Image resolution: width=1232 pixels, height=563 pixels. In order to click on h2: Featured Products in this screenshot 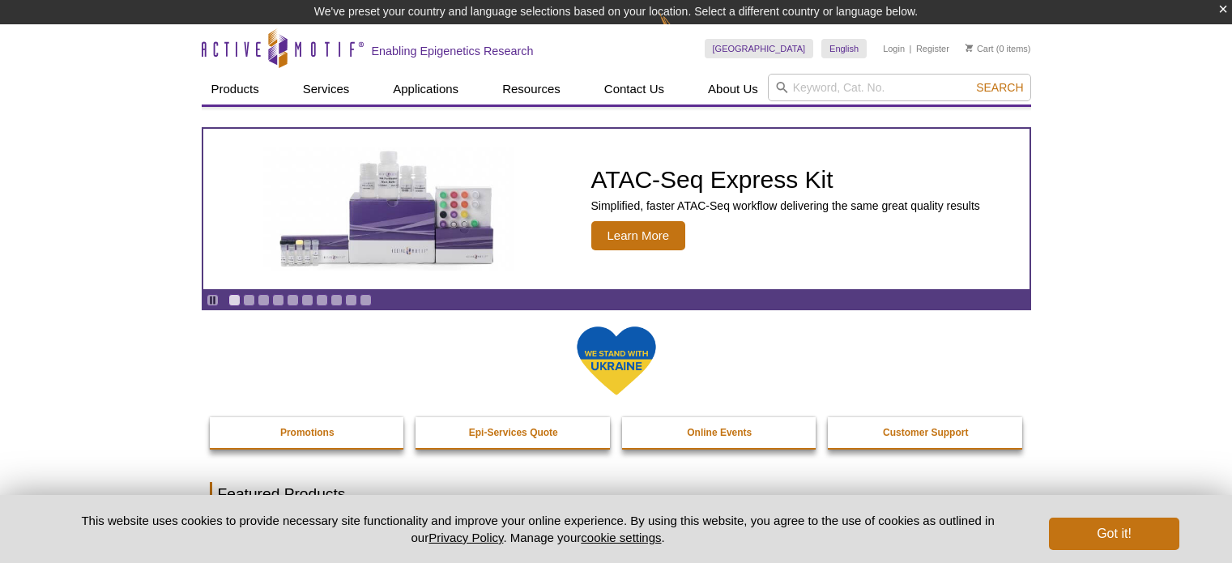, I will do `click(616, 494)`.